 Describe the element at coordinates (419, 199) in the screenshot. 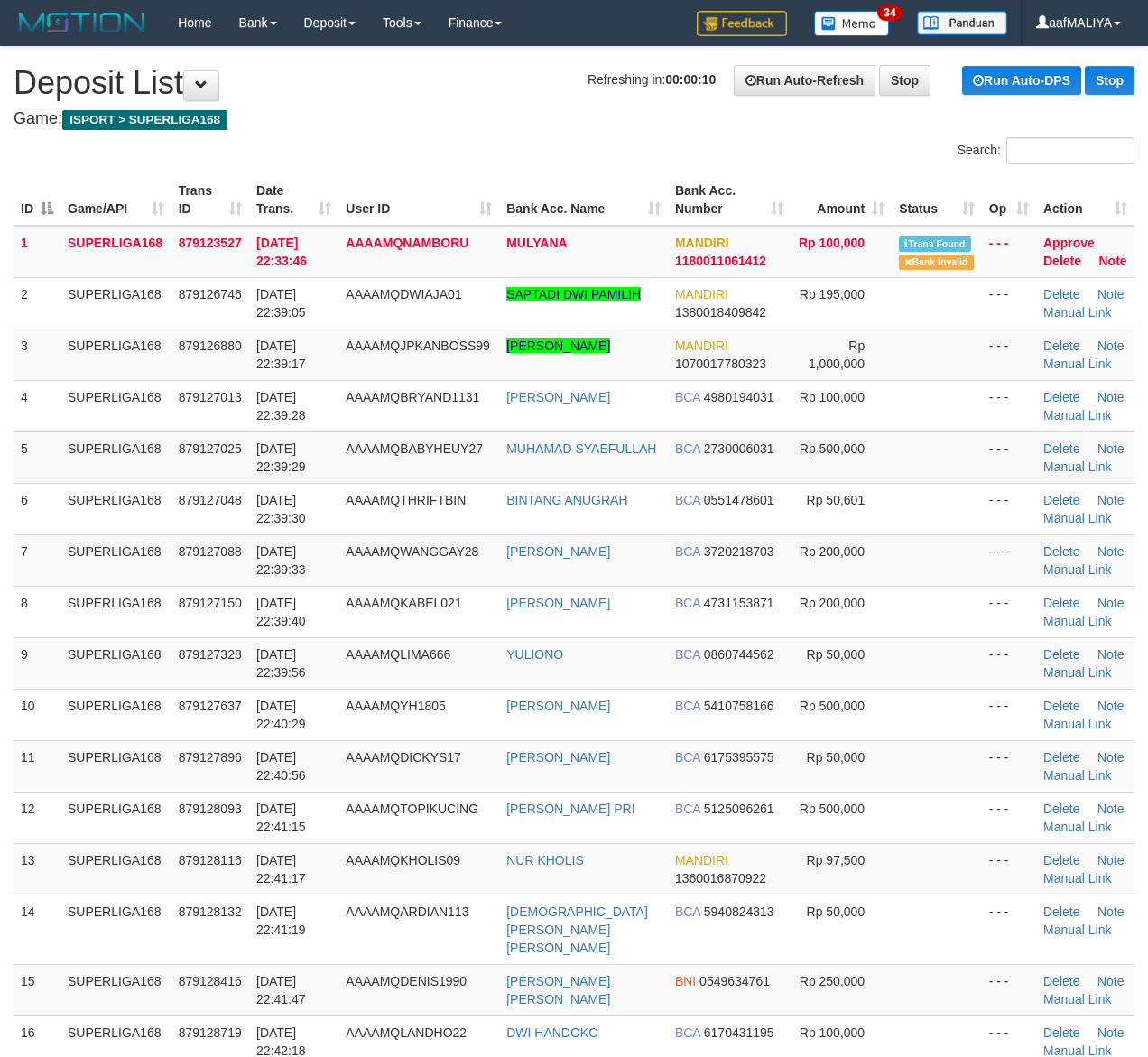

I see `th: User ID: activate to sort column ascending` at that location.